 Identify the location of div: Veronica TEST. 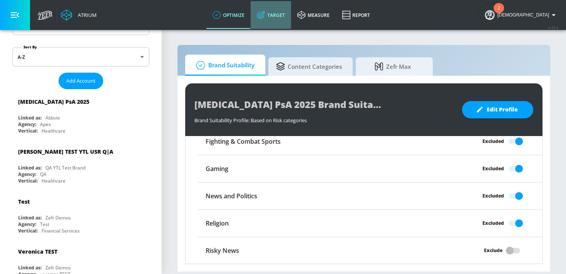
(38, 252).